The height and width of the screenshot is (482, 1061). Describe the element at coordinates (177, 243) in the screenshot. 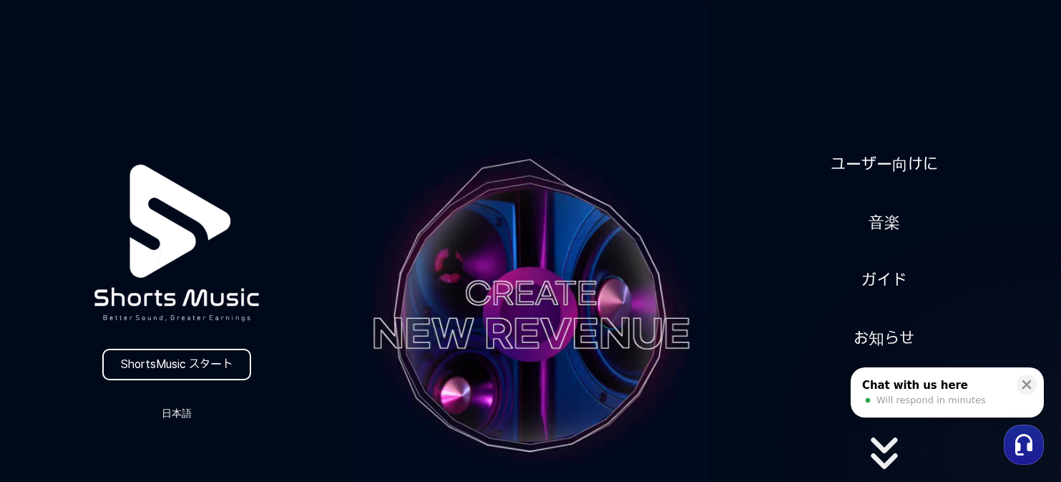

I see `img: logo` at that location.